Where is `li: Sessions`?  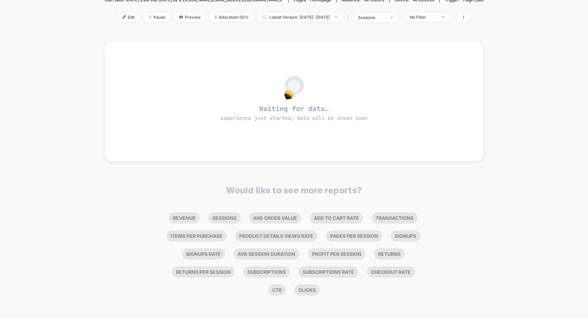 li: Sessions is located at coordinates (224, 218).